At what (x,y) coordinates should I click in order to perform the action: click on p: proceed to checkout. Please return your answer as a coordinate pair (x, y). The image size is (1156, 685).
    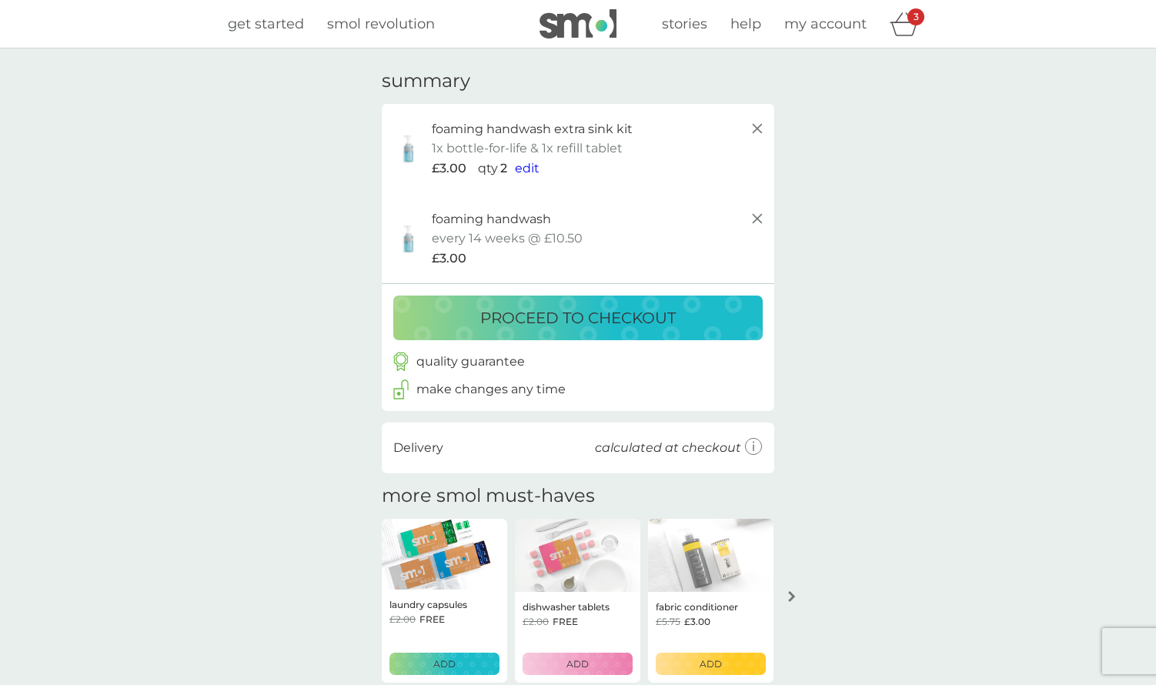
    Looking at the image, I should click on (578, 318).